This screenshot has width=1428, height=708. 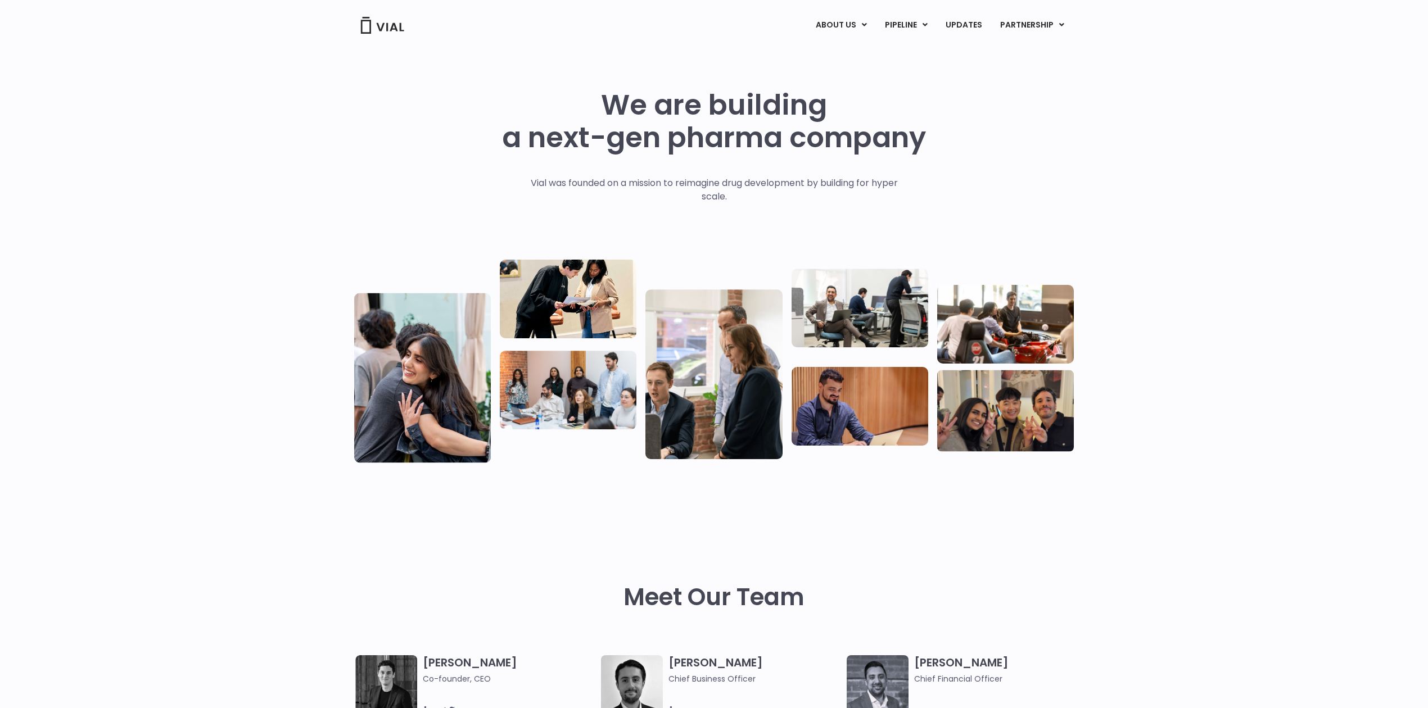 I want to click on p: Vial was founded on a mission to reimagine drug development by building for hyper scale., so click(x=714, y=190).